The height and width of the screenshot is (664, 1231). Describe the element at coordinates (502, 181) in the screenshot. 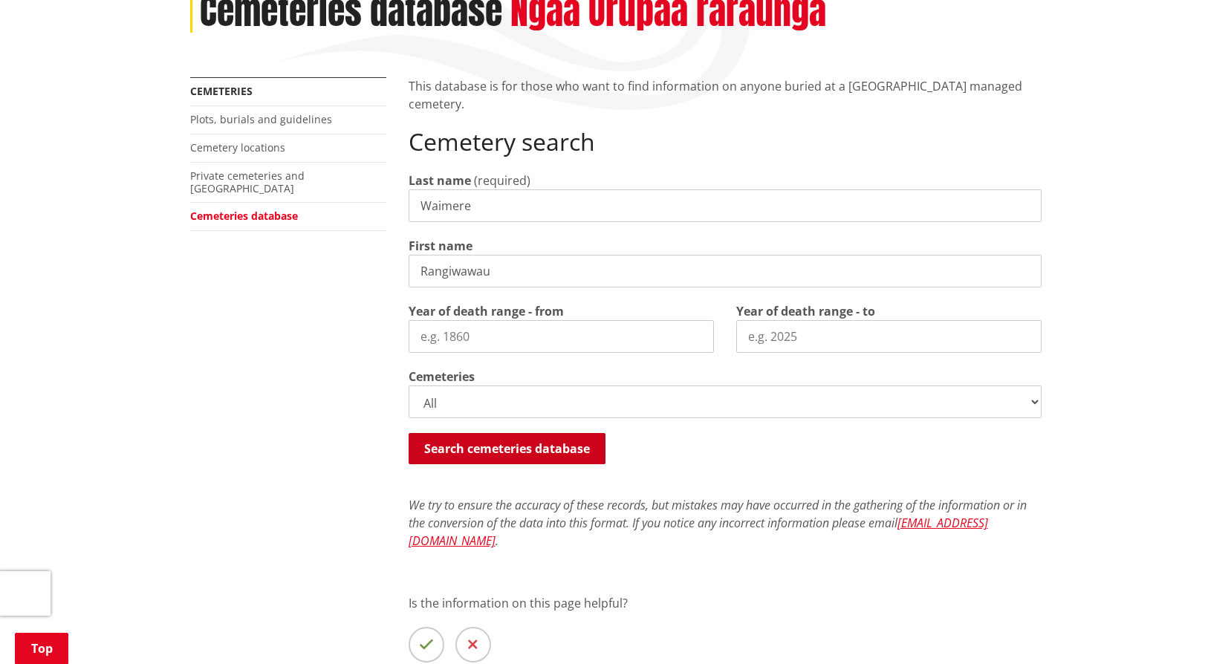

I see `span: (required)` at that location.